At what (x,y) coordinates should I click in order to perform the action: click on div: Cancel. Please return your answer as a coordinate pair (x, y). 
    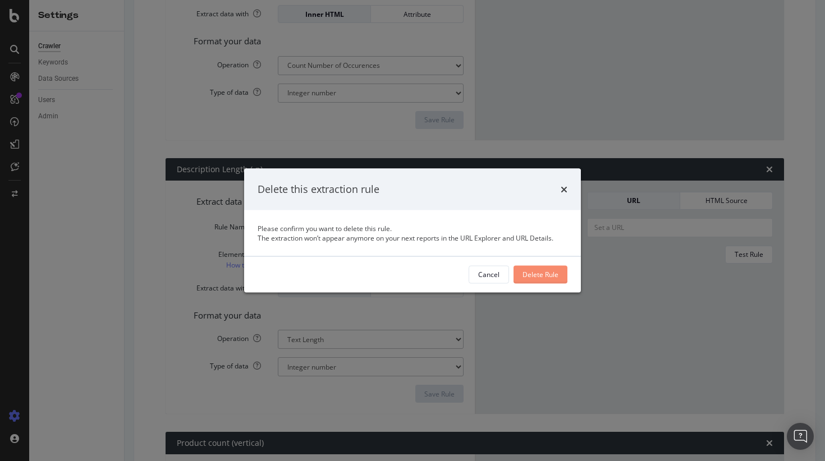
    Looking at the image, I should click on (489, 275).